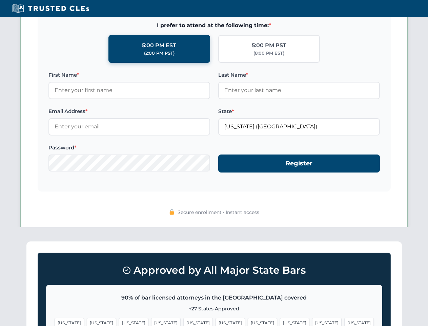 This screenshot has width=428, height=326. Describe the element at coordinates (129, 148) in the screenshot. I see `label: Password` at that location.